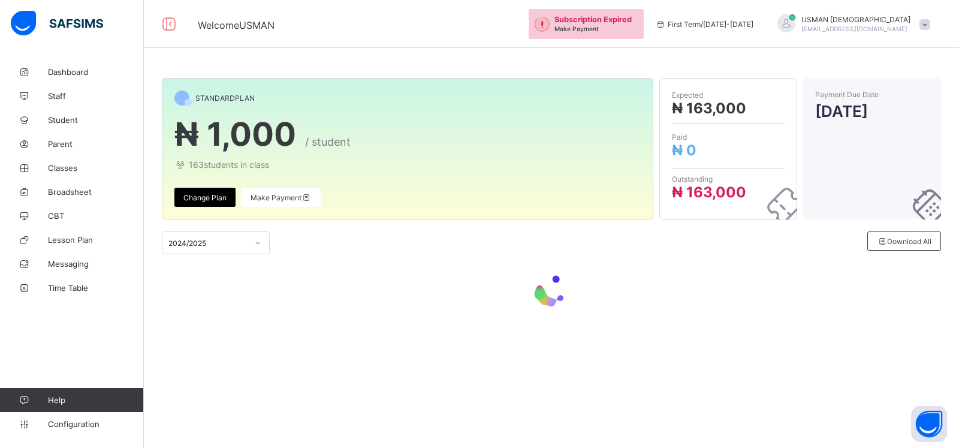 The height and width of the screenshot is (448, 959). I want to click on span: Classes, so click(96, 168).